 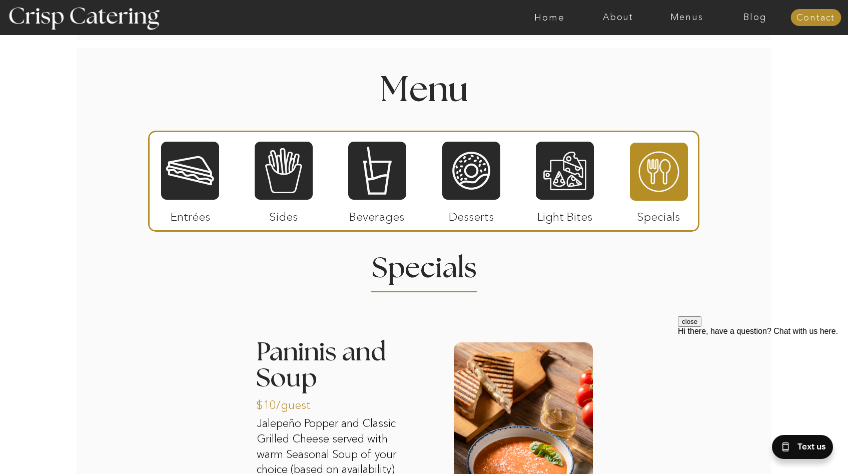 I want to click on a: Contact, so click(x=816, y=18).